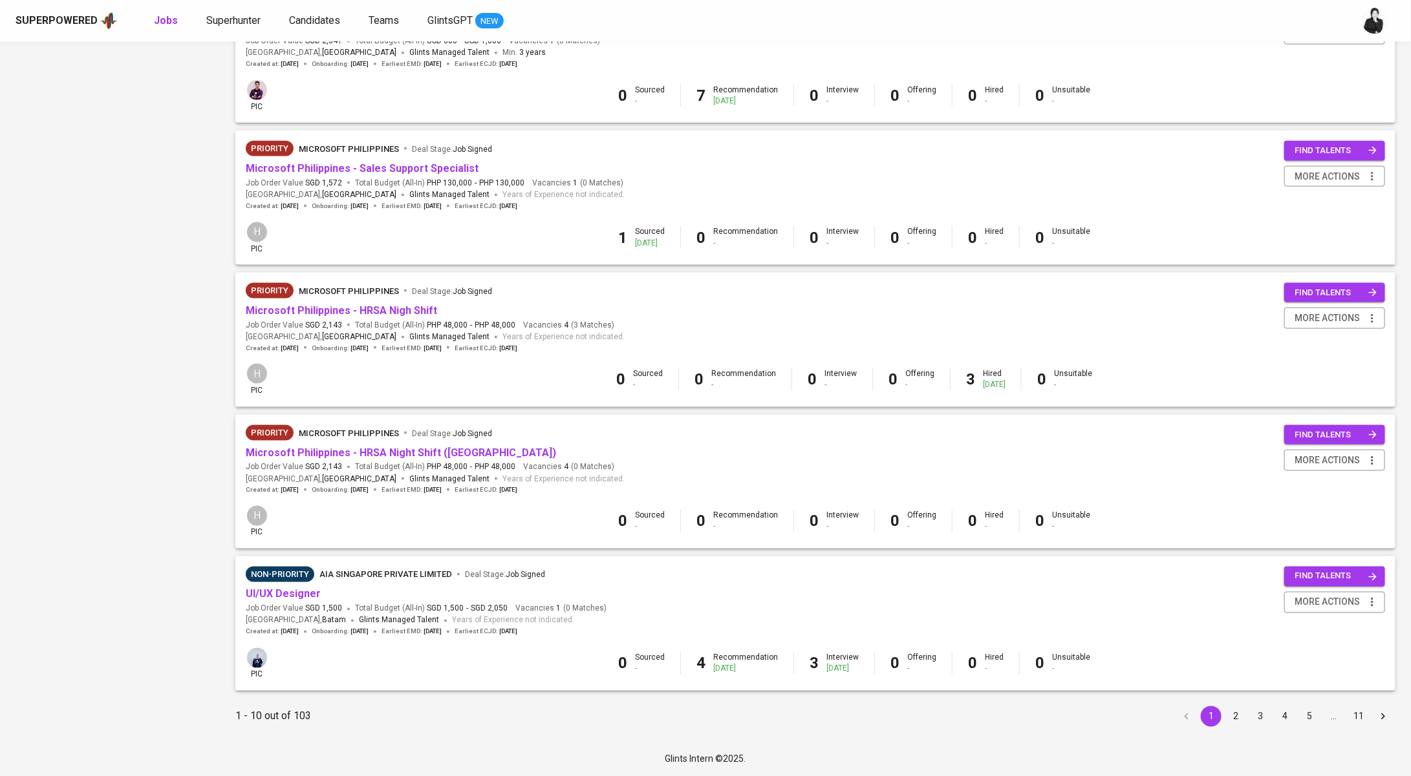 This screenshot has height=776, width=1411. What do you see at coordinates (970, 380) in the screenshot?
I see `b: 3` at bounding box center [970, 380].